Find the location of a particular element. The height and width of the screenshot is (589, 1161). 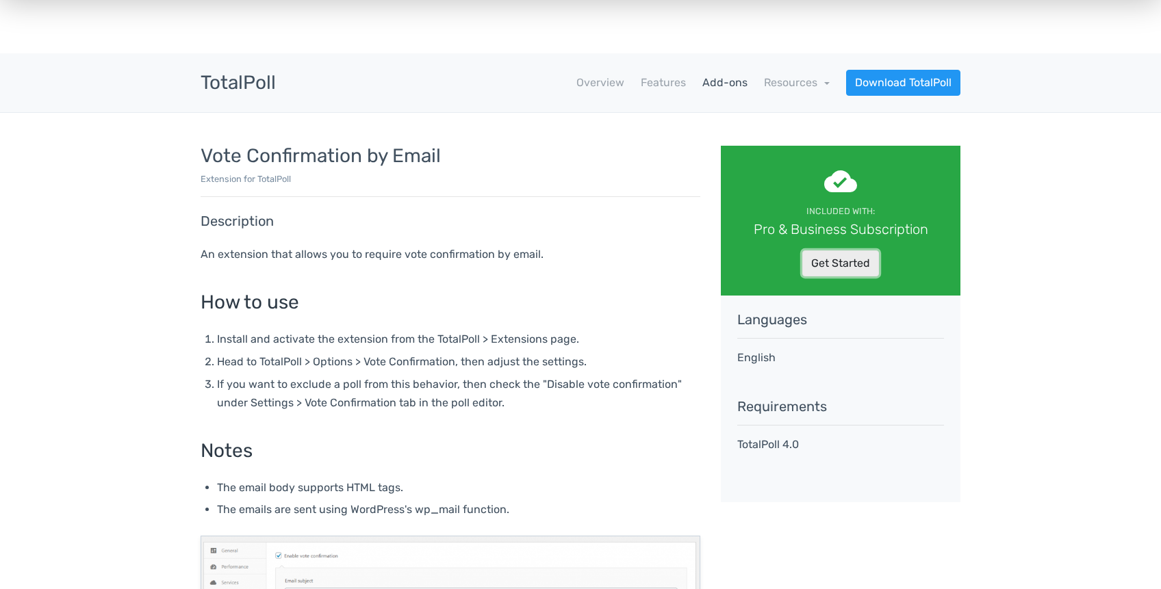

span: cloud_done is located at coordinates (841, 181).